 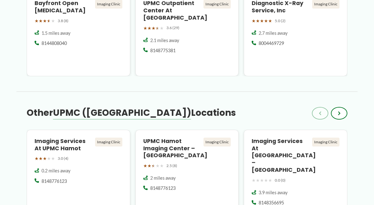 What do you see at coordinates (273, 33) in the screenshot?
I see `span: 2.7 miles away` at bounding box center [273, 33].